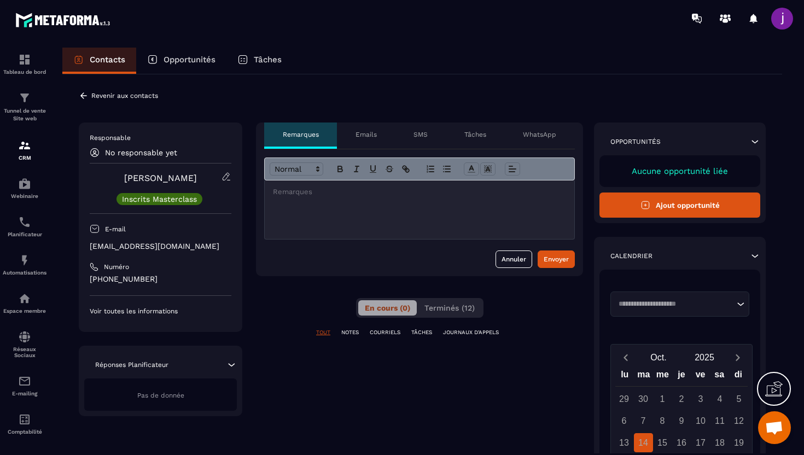 The height and width of the screenshot is (455, 804). What do you see at coordinates (25, 337) in the screenshot?
I see `img: social-network` at bounding box center [25, 337].